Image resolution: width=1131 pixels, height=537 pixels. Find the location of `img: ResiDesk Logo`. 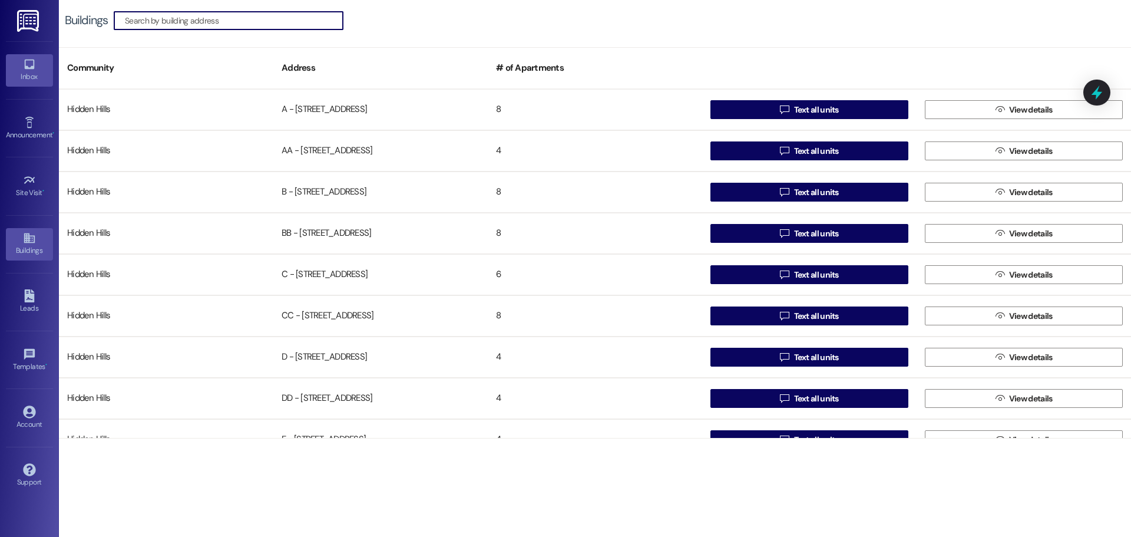

img: ResiDesk Logo is located at coordinates (29, 21).